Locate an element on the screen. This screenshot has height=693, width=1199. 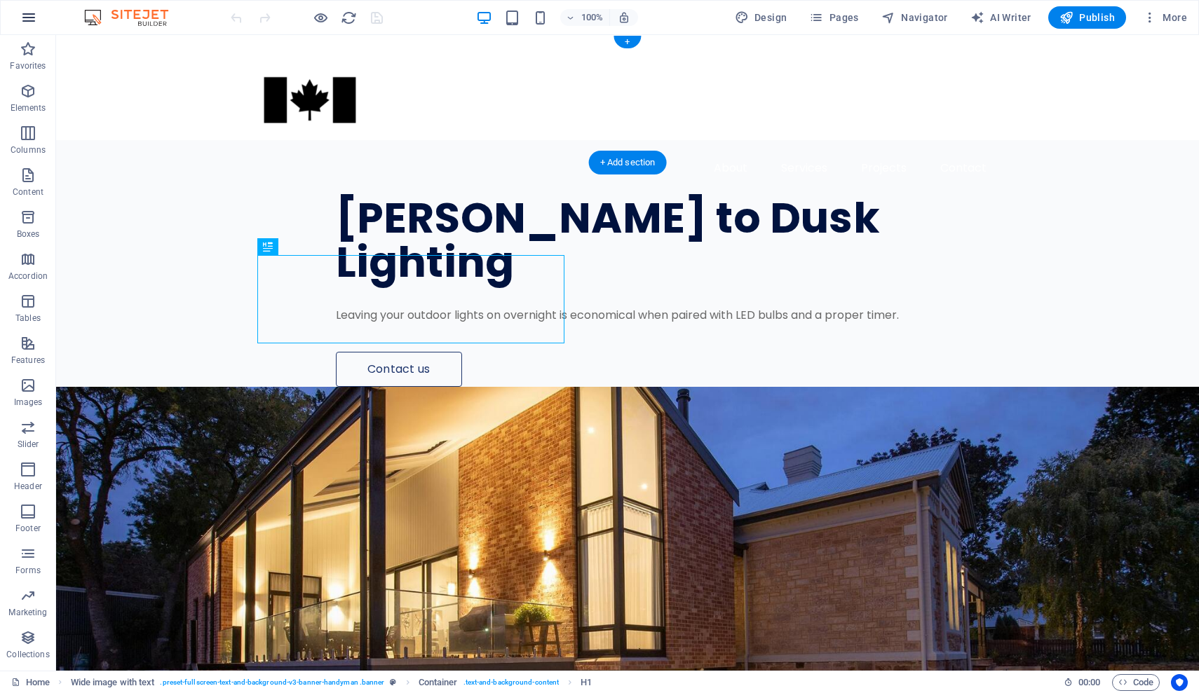
p: Content is located at coordinates (28, 192).